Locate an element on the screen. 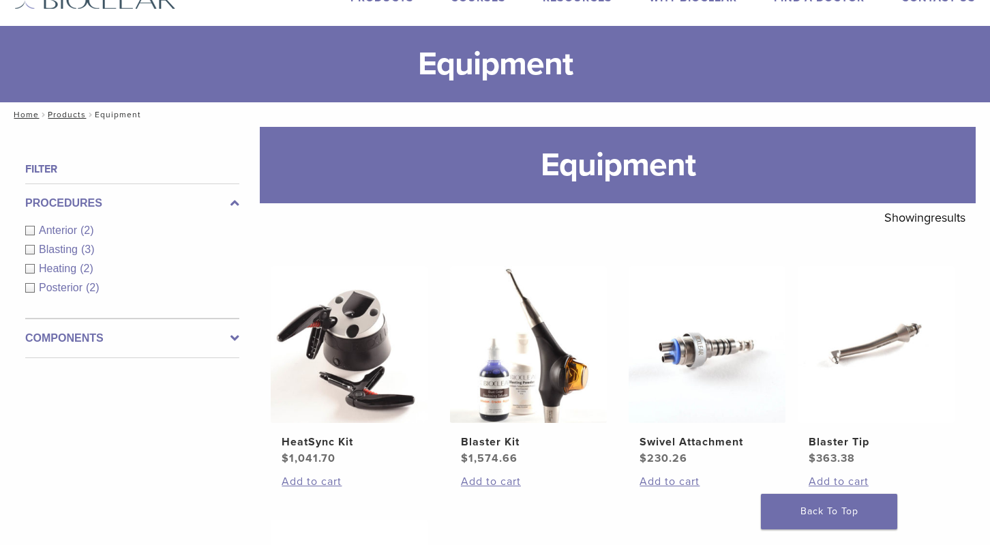 This screenshot has width=990, height=545. span: Blasting is located at coordinates (60, 249).